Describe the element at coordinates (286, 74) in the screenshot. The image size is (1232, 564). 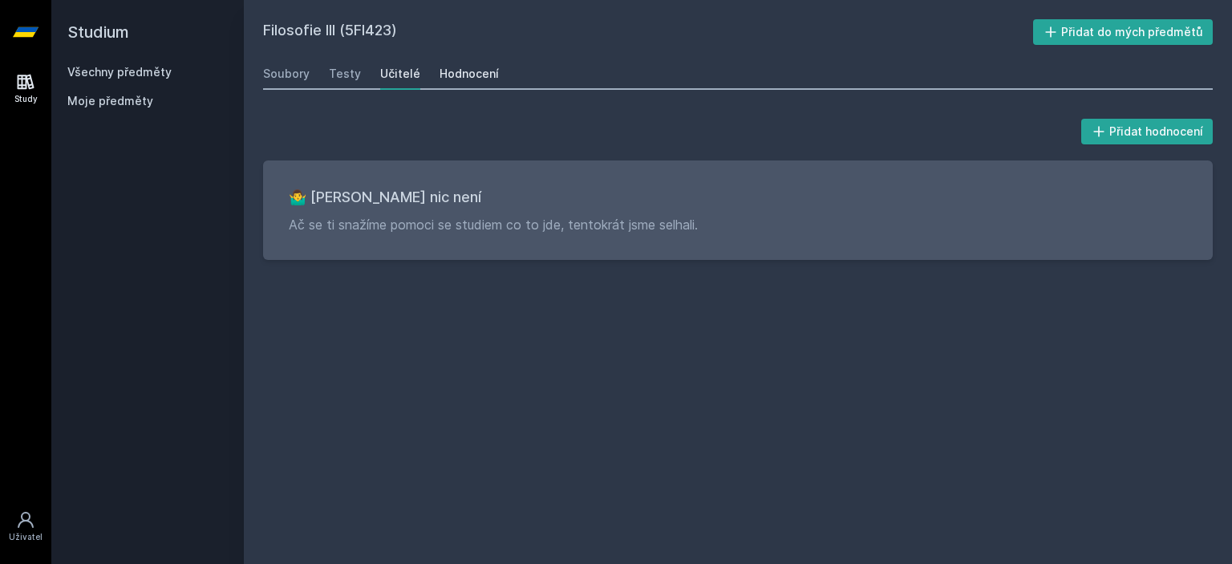
I see `a: Soubory` at that location.